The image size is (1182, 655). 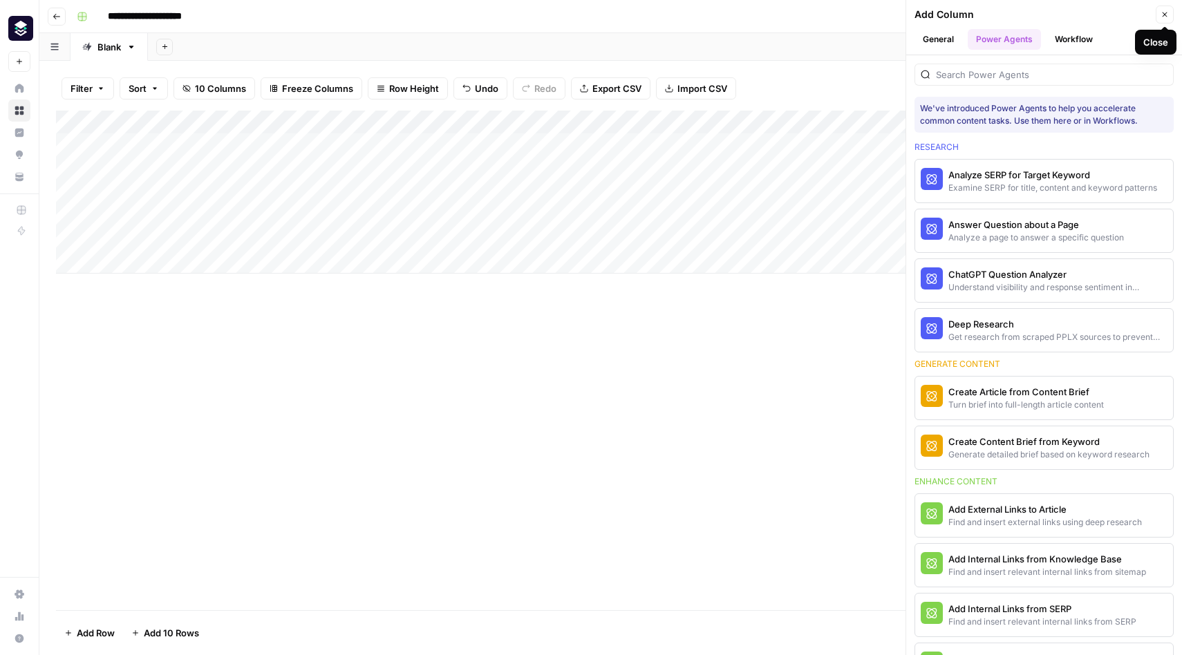 What do you see at coordinates (19, 88) in the screenshot?
I see `a: Home` at bounding box center [19, 88].